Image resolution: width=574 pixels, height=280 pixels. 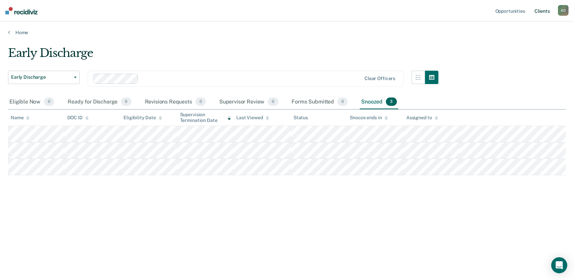 What do you see at coordinates (41, 77) in the screenshot?
I see `span: Early Discharge` at bounding box center [41, 77].